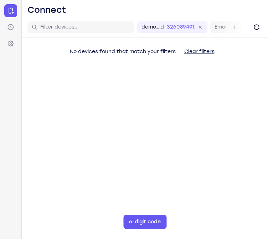 The image size is (268, 239). Describe the element at coordinates (221, 27) in the screenshot. I see `label: Email` at that location.